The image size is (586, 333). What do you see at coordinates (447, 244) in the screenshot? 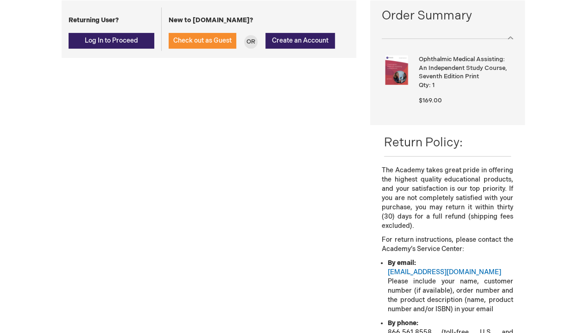
I see `p: For return instructions, please contact the Academy’s Service Center:` at bounding box center [447, 244].